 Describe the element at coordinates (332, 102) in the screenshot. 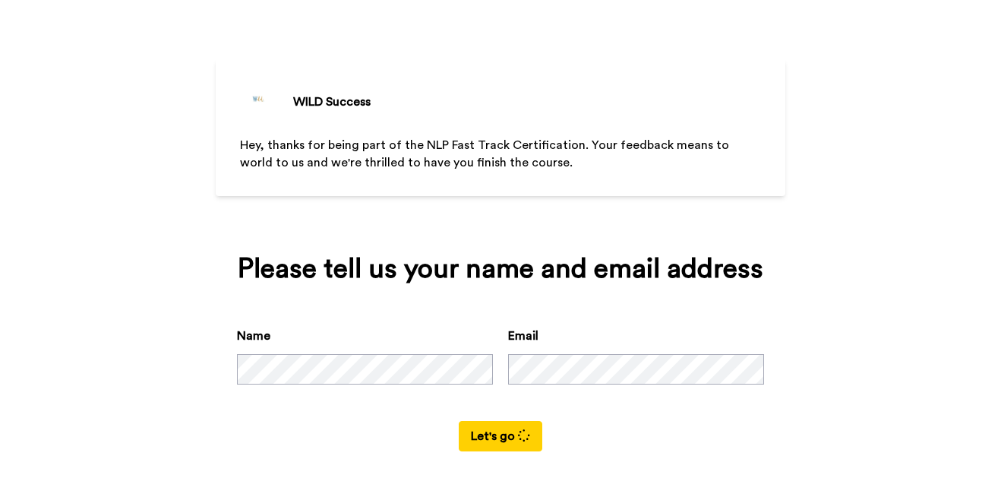

I see `div: WILD Success` at that location.